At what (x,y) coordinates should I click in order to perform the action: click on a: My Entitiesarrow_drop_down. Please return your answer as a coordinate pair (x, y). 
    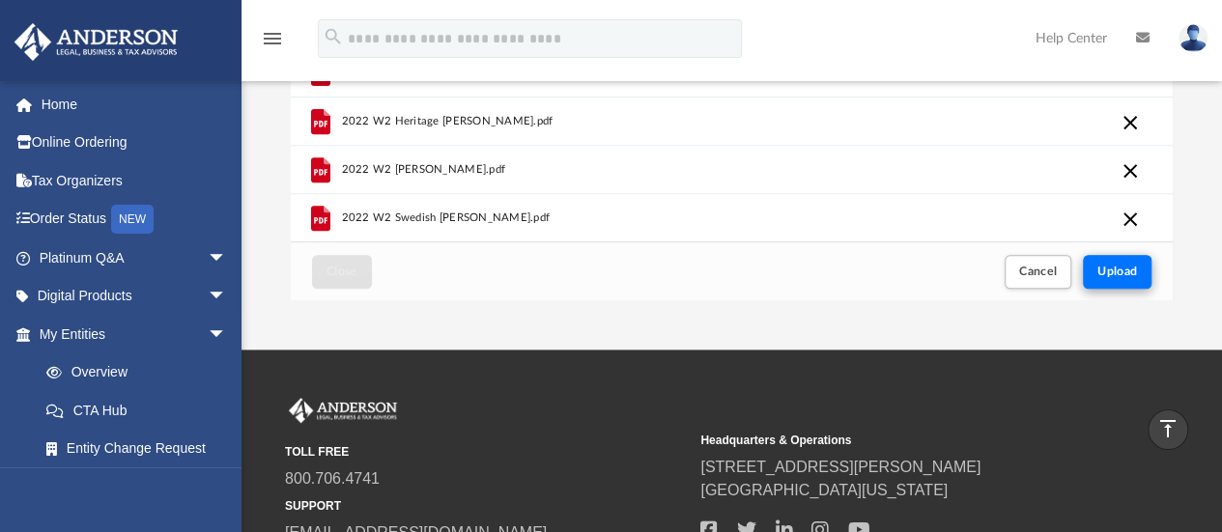
    Looking at the image, I should click on (134, 334).